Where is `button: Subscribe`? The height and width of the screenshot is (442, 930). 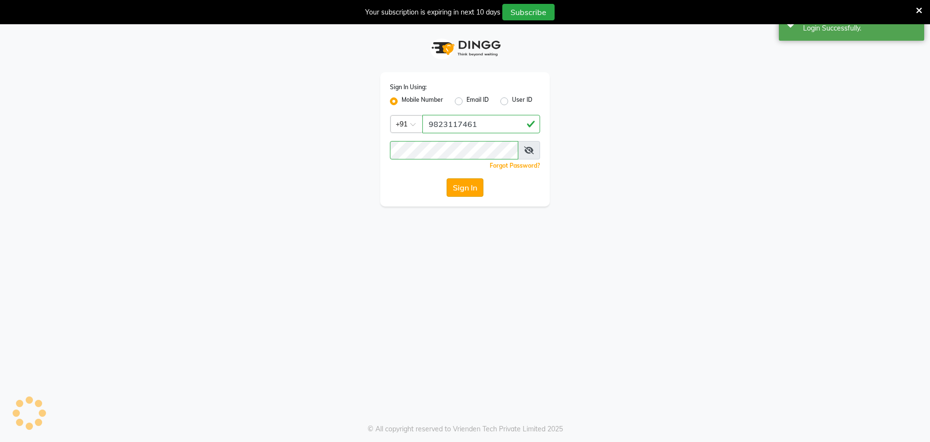
button: Subscribe is located at coordinates (528, 12).